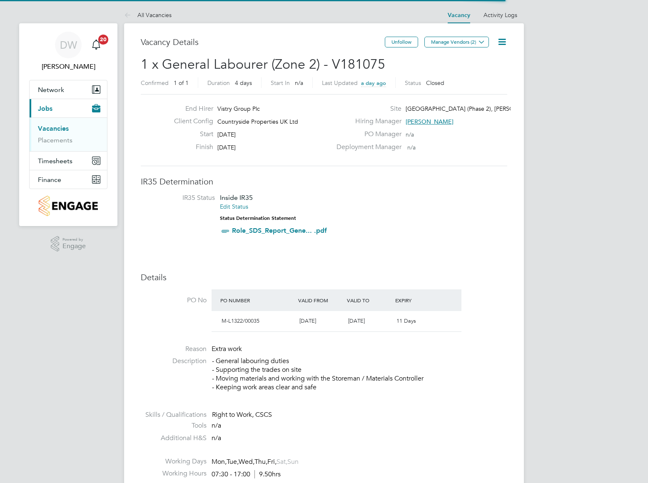 Image resolution: width=648 pixels, height=483 pixels. I want to click on span: Vistry Group Plc, so click(239, 109).